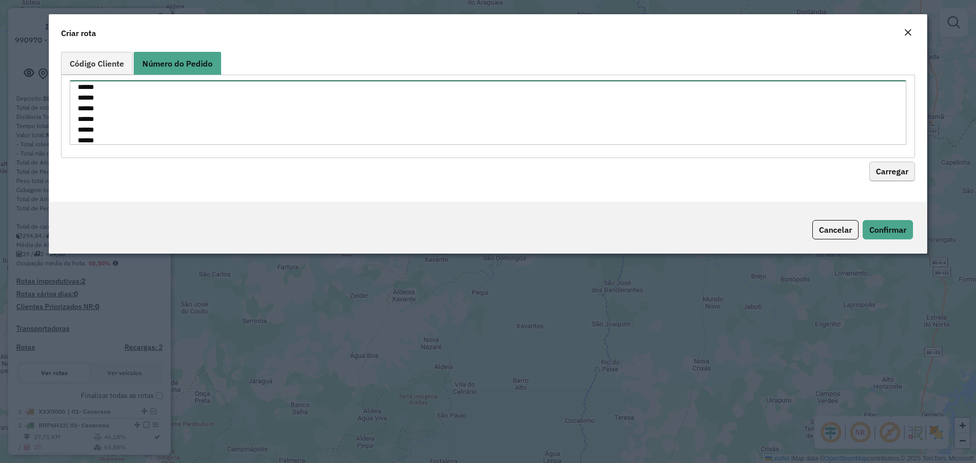 This screenshot has height=463, width=976. What do you see at coordinates (908, 33) in the screenshot?
I see `em: Fechar` at bounding box center [908, 33].